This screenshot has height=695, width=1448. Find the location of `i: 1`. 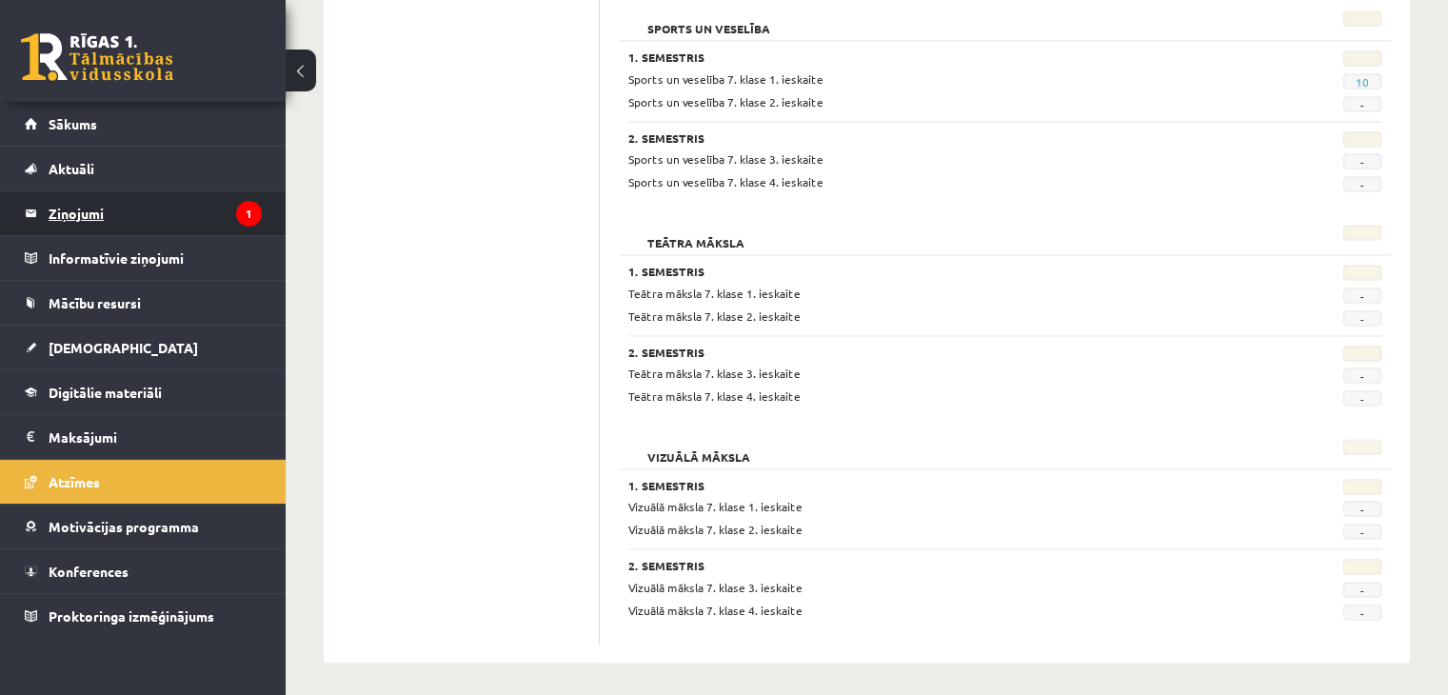

i: 1 is located at coordinates (248, 213).